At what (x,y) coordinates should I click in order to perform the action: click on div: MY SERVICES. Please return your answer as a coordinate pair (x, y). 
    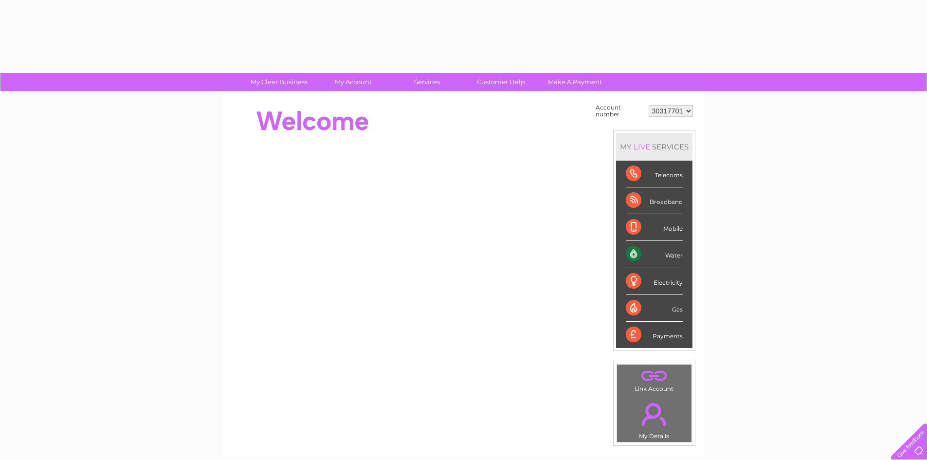
    Looking at the image, I should click on (654, 146).